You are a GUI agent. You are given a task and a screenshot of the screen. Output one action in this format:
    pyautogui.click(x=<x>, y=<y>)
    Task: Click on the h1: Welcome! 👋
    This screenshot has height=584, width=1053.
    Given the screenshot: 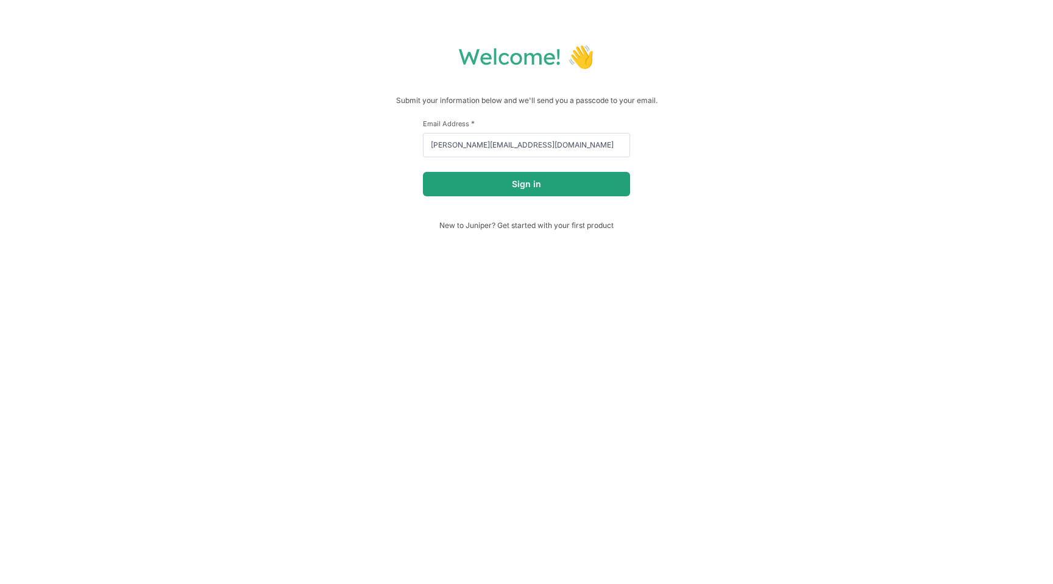 What is the action you would take?
    pyautogui.click(x=526, y=56)
    